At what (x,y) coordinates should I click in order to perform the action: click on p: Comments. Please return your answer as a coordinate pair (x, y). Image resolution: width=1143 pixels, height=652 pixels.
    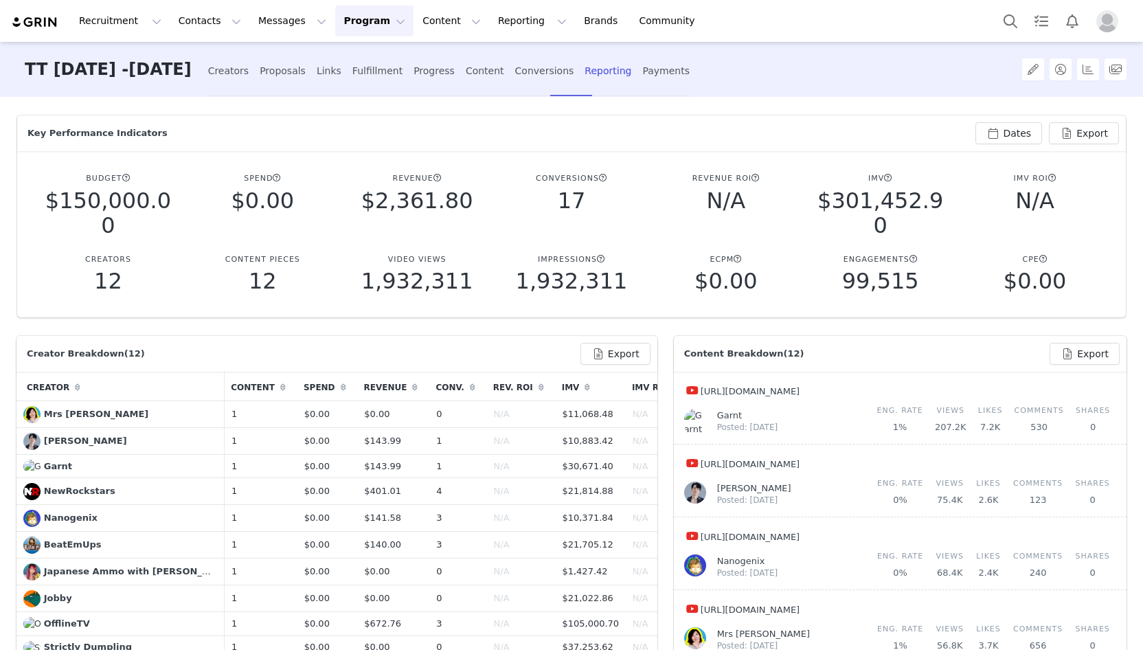
    Looking at the image, I should click on (1038, 629).